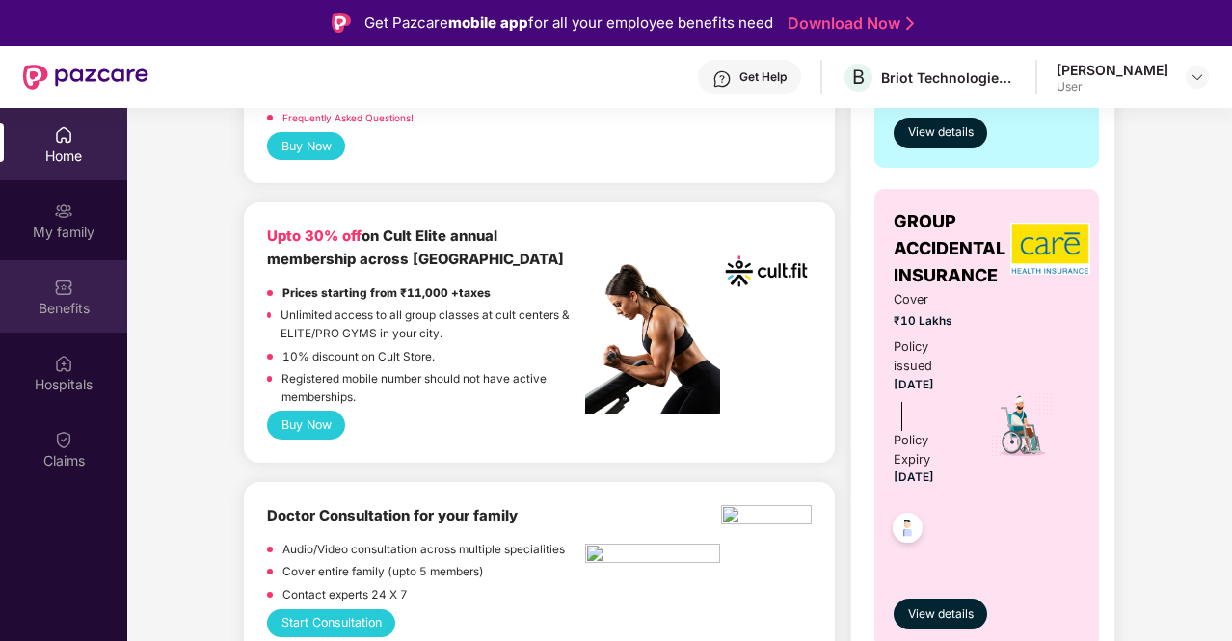 The width and height of the screenshot is (1232, 641). I want to click on img: physica%20-%20Edited.png, so click(766, 518).